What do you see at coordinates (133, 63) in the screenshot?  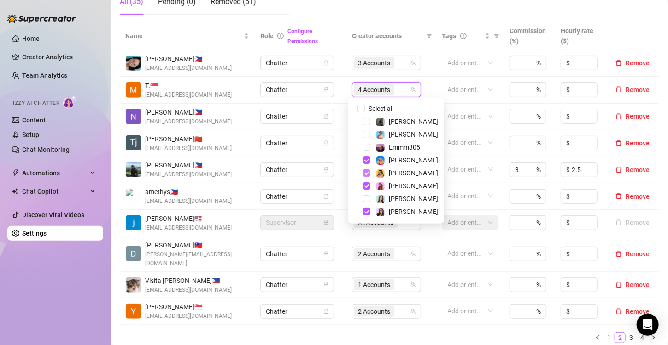 I see `img: connie` at bounding box center [133, 63].